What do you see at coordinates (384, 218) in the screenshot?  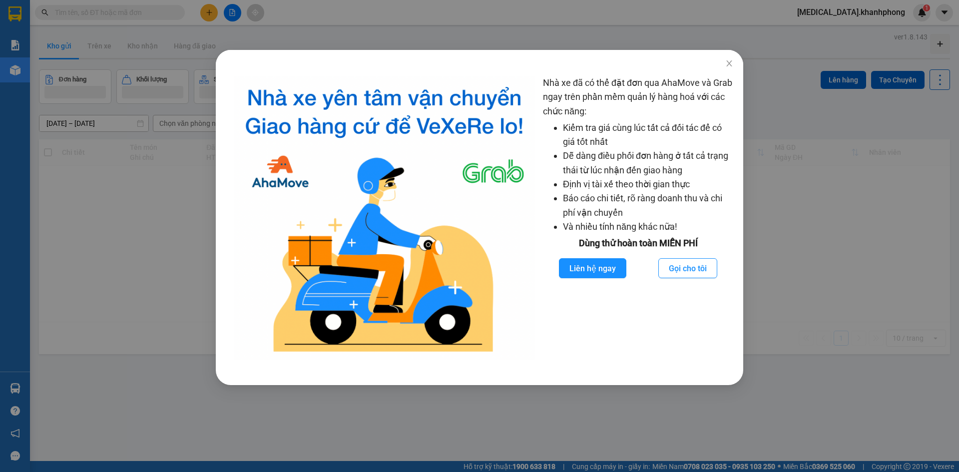 I see `img: logo` at bounding box center [384, 218].